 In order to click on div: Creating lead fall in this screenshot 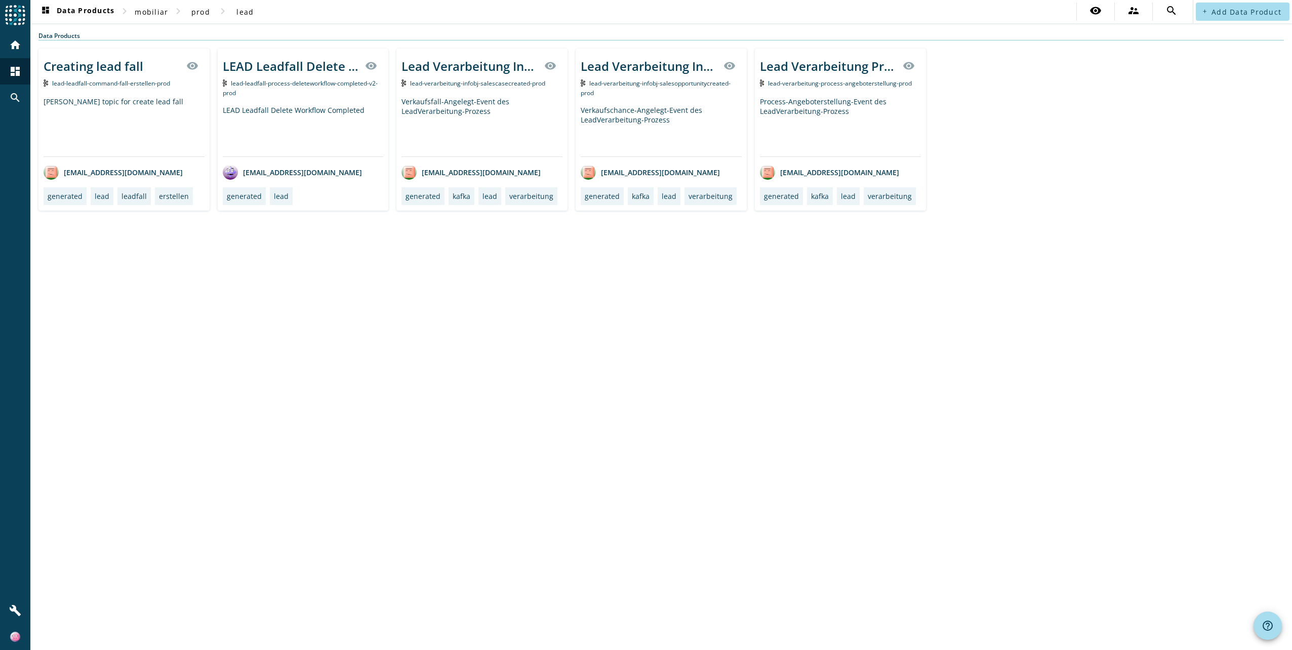, I will do `click(93, 66)`.